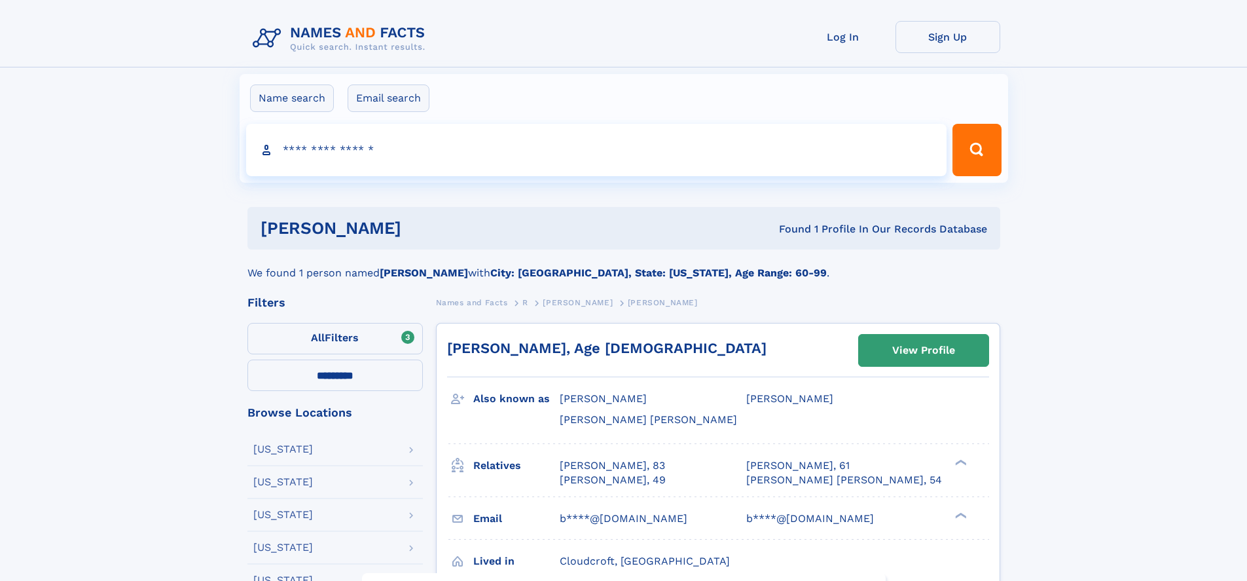  Describe the element at coordinates (318, 337) in the screenshot. I see `span: All` at that location.